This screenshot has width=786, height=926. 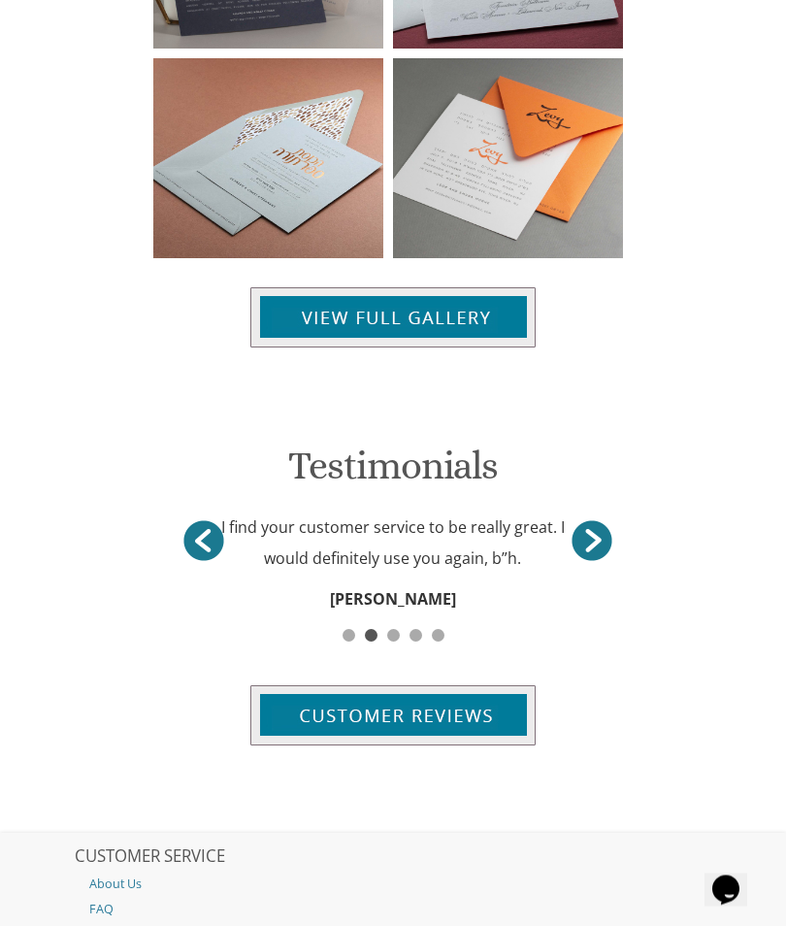 I want to click on h2: CUSTOMER SERVICE, so click(x=393, y=858).